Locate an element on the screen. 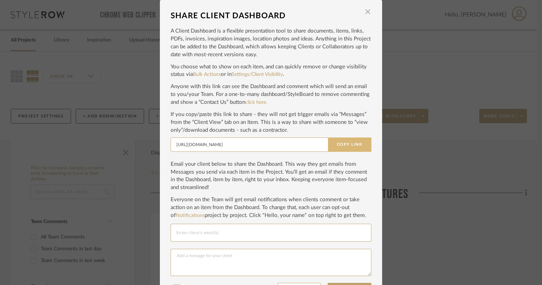  a: click here. is located at coordinates (256, 103).